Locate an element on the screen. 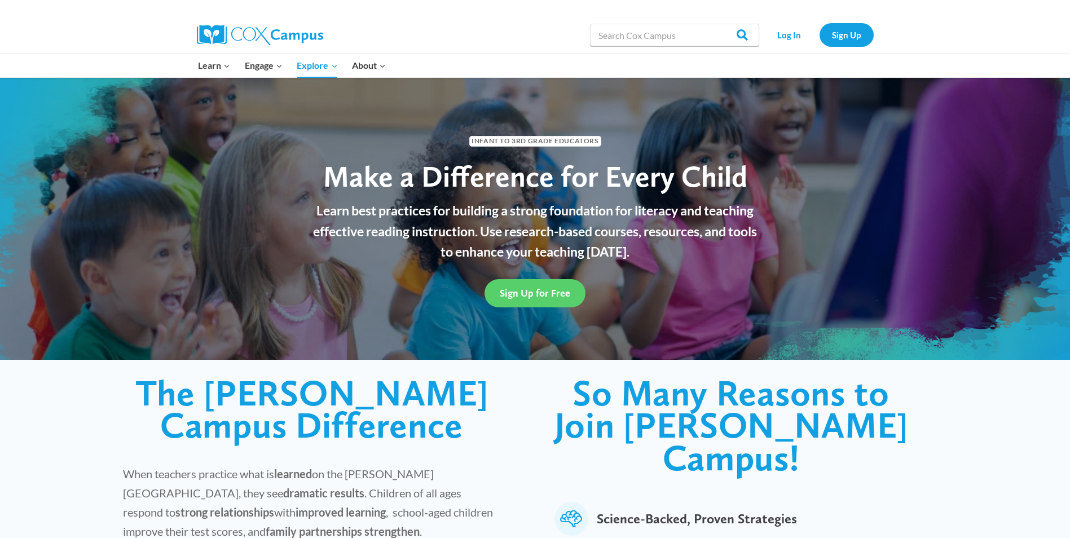 This screenshot has height=538, width=1070. span: Learn is located at coordinates (214, 65).